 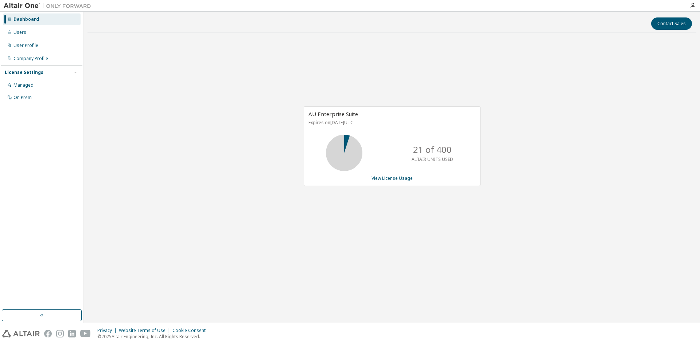 I want to click on p: © 2025 Altair Engineering, Inc. All Rights Reserved., so click(x=153, y=337).